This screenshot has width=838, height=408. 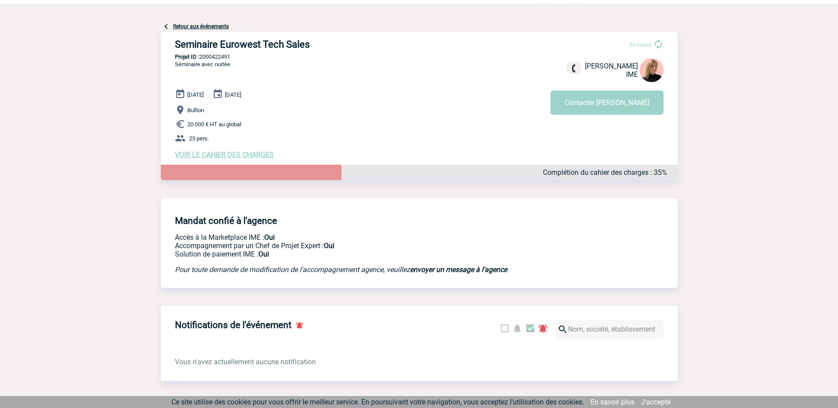 What do you see at coordinates (187, 57) in the screenshot?
I see `b: Projet ID :` at bounding box center [187, 57].